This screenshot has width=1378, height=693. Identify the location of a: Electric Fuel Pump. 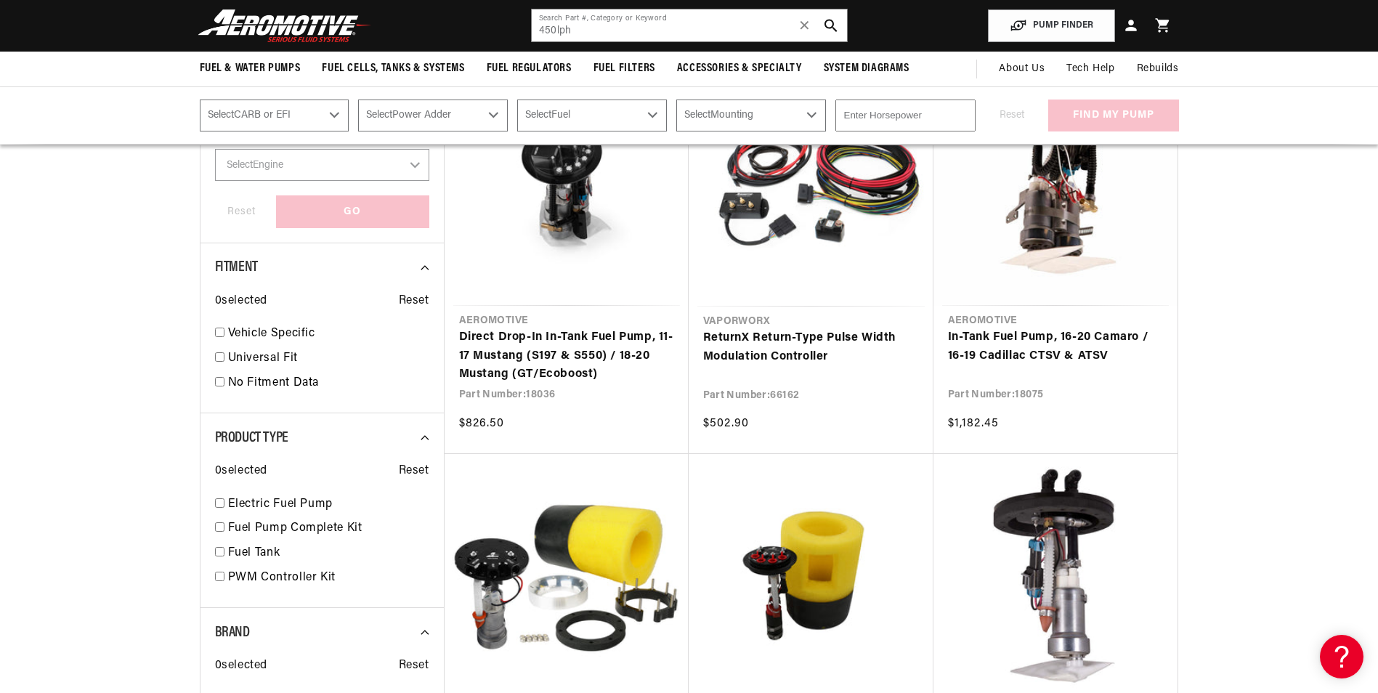
(328, 505).